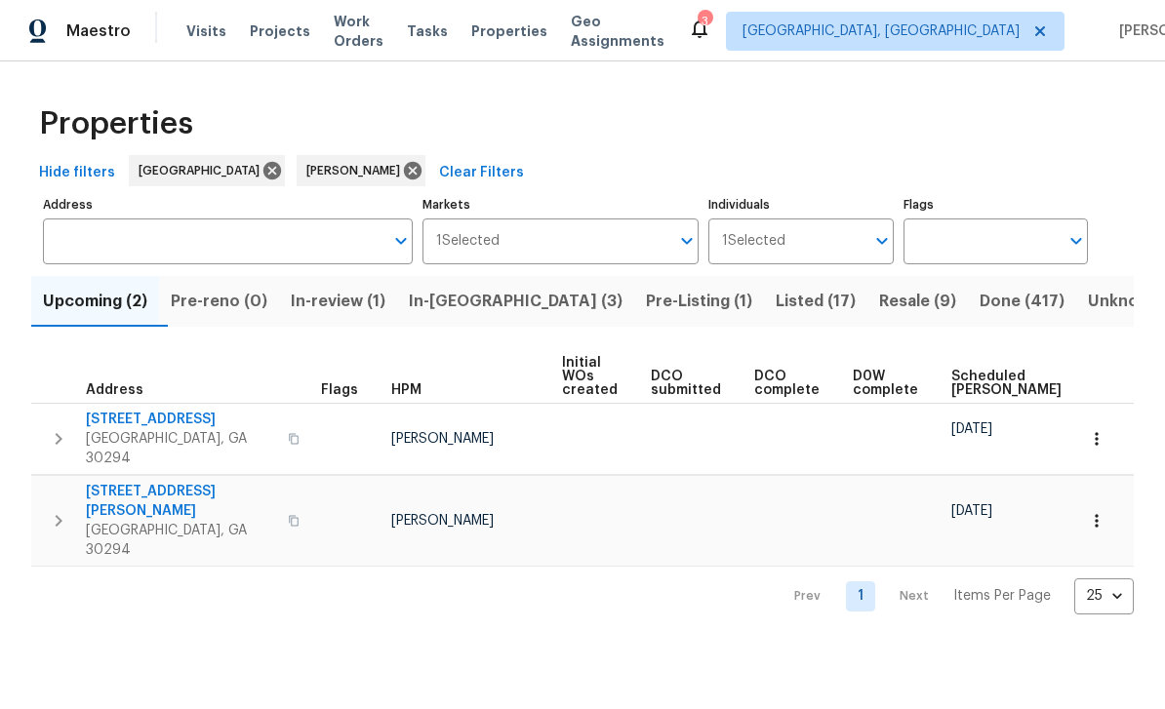 This screenshot has height=709, width=1165. What do you see at coordinates (589, 377) in the screenshot?
I see `span: Initial WOs created` at bounding box center [589, 377].